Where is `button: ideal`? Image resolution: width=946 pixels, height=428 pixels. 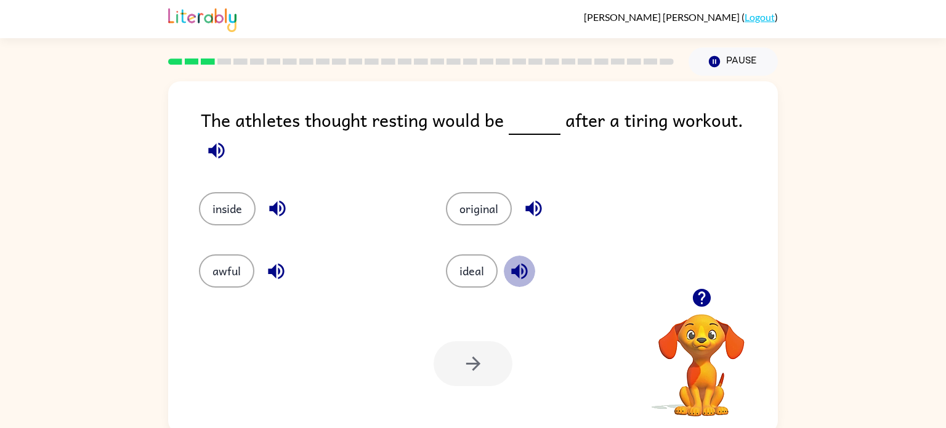 button: ideal is located at coordinates (472, 271).